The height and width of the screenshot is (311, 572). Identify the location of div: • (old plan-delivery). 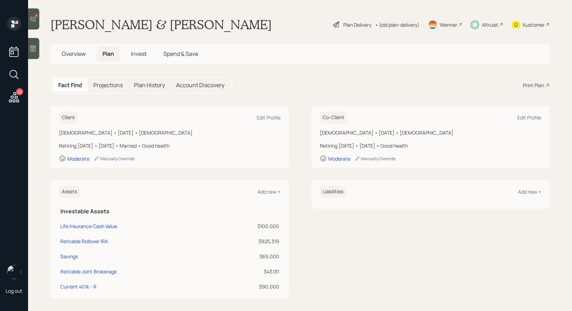
(397, 25).